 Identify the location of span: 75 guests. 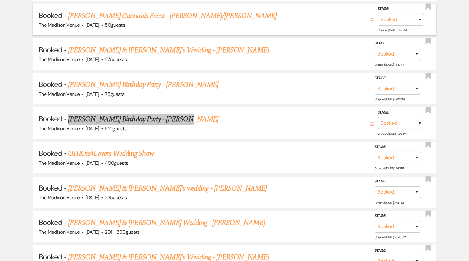
(114, 94).